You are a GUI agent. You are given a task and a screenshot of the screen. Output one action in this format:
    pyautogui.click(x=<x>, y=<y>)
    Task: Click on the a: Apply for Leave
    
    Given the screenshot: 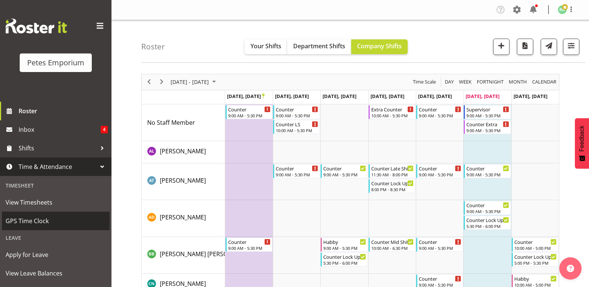 What is the action you would take?
    pyautogui.click(x=56, y=255)
    